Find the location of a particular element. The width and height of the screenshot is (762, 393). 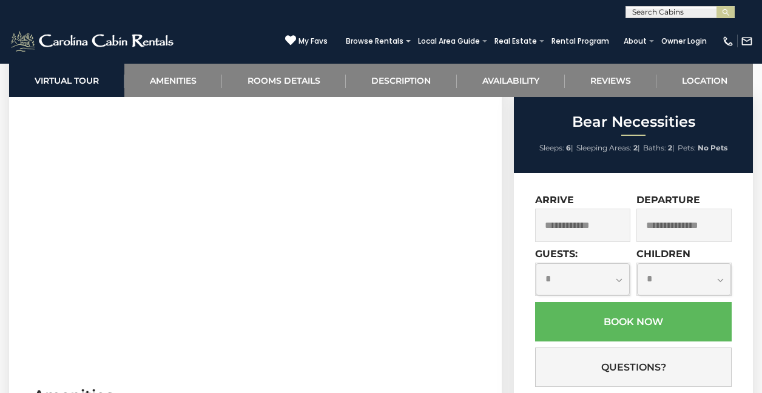

strong: No Pets is located at coordinates (712, 147).